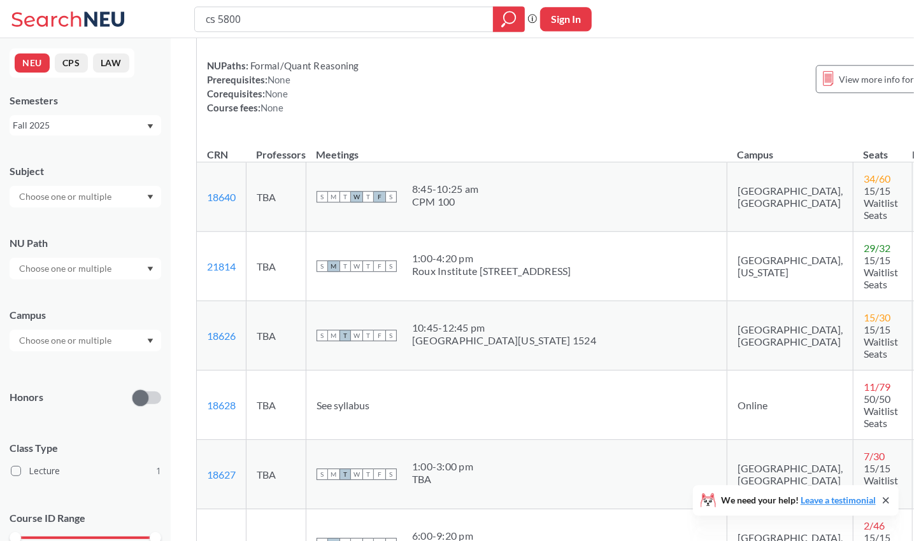  What do you see at coordinates (217, 155) in the screenshot?
I see `div: CRN` at bounding box center [217, 155].